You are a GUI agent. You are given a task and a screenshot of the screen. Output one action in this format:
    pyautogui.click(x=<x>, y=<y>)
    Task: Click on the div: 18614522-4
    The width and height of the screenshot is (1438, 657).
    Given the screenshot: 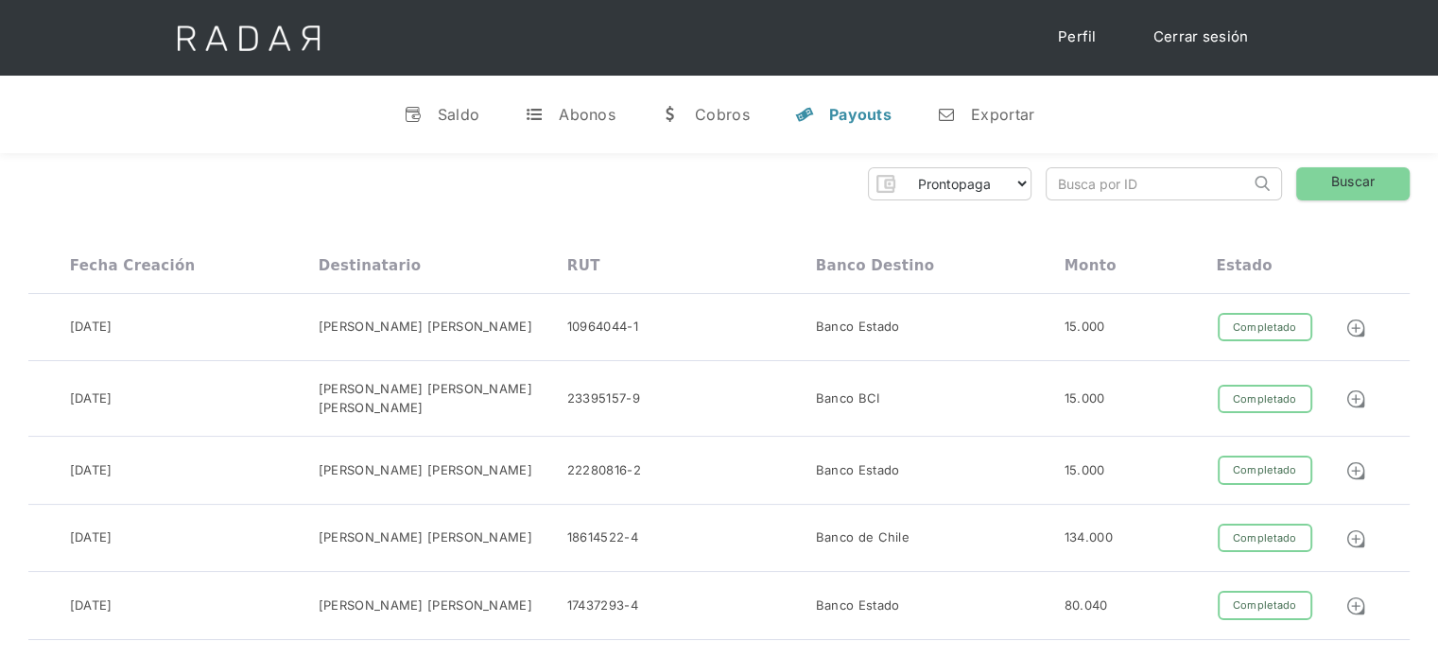 What is the action you would take?
    pyautogui.click(x=602, y=538)
    